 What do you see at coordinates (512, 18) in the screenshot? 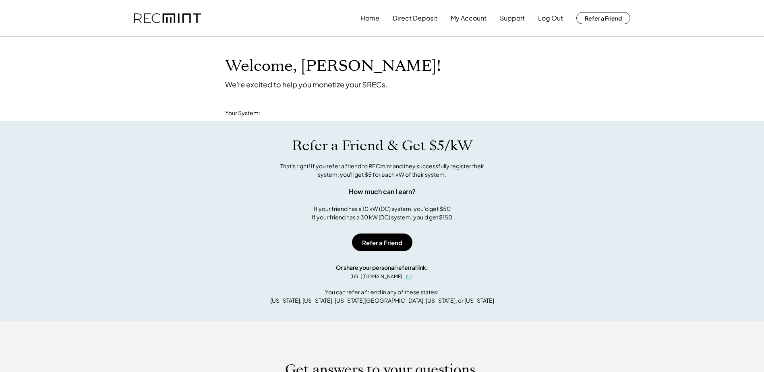
I see `button: Support` at bounding box center [512, 18].